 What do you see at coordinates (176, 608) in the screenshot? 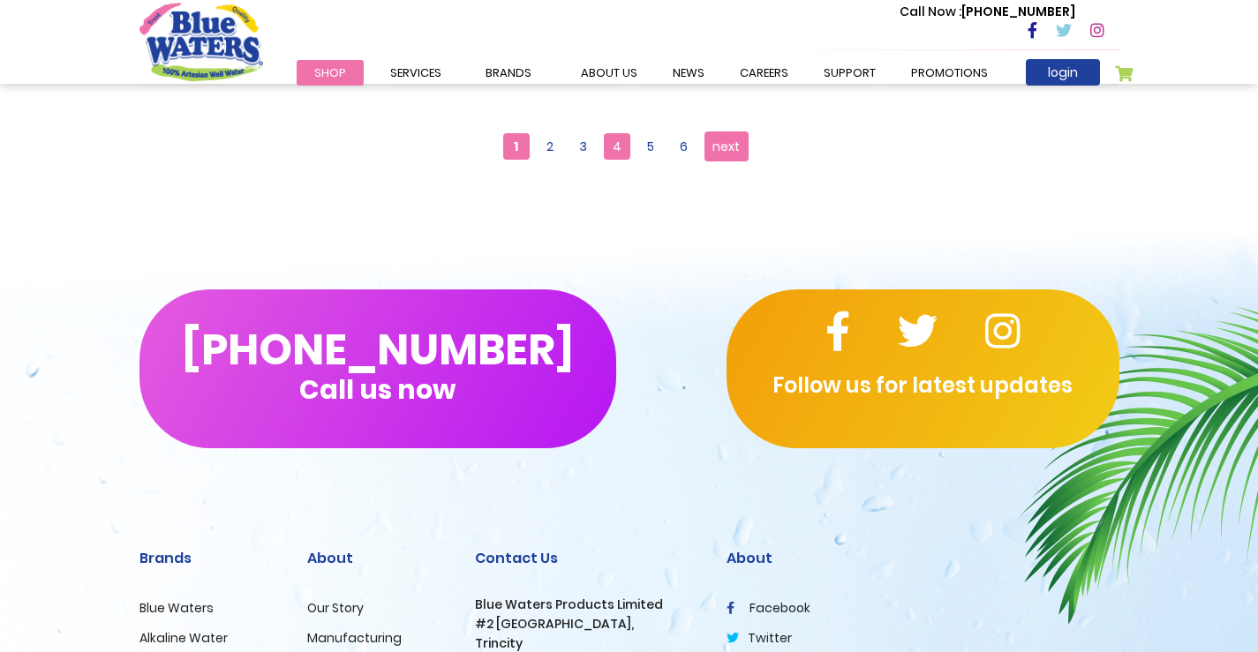
I see `a: Blue Waters` at bounding box center [176, 608].